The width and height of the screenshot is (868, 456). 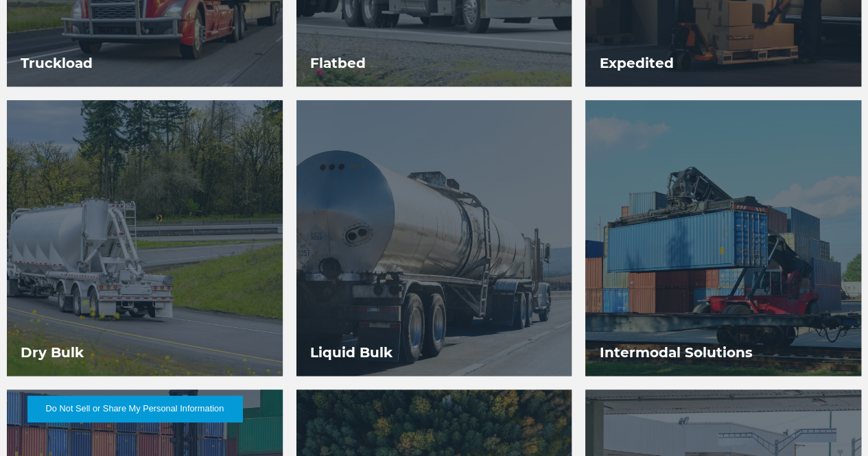 What do you see at coordinates (135, 409) in the screenshot?
I see `button: Do Not Sell or Share My Personal Information` at bounding box center [135, 409].